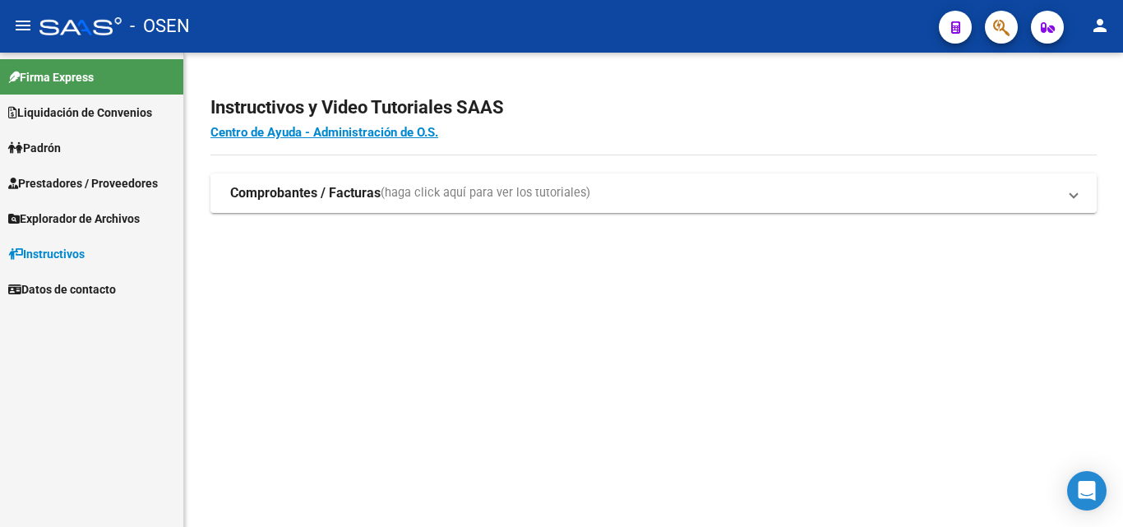 The height and width of the screenshot is (527, 1123). I want to click on span: - OSEN, so click(160, 26).